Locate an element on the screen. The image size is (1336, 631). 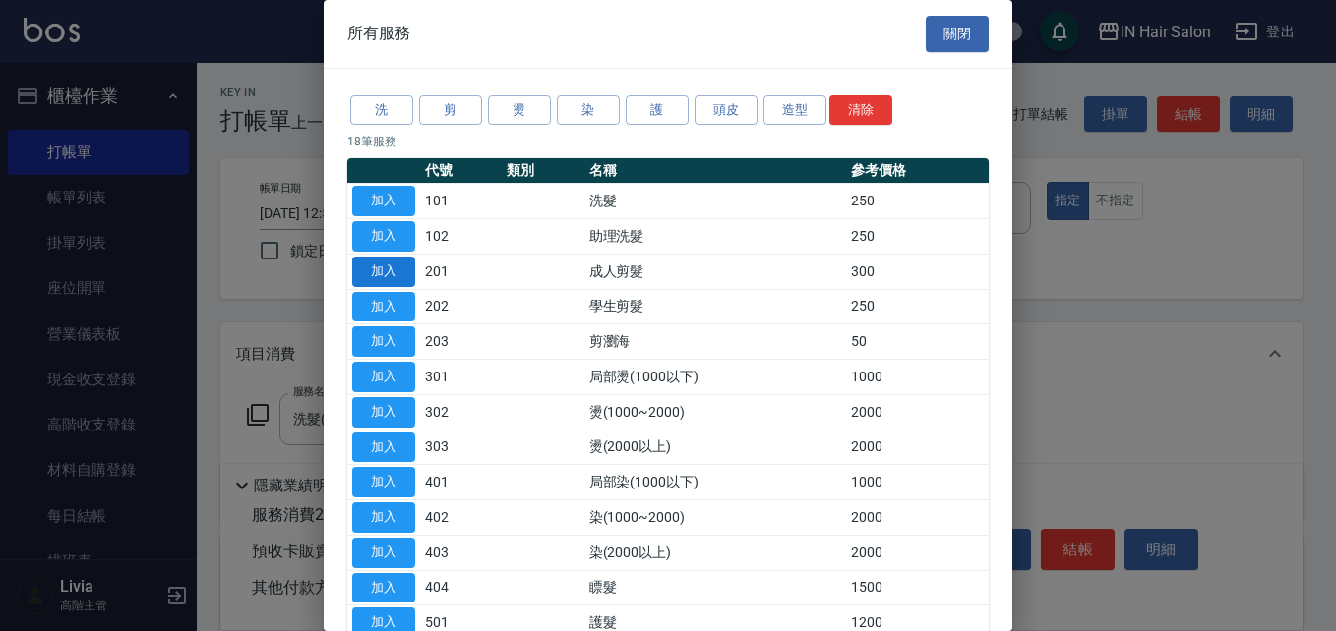
td: 學生剪髮 is located at coordinates (715, 307).